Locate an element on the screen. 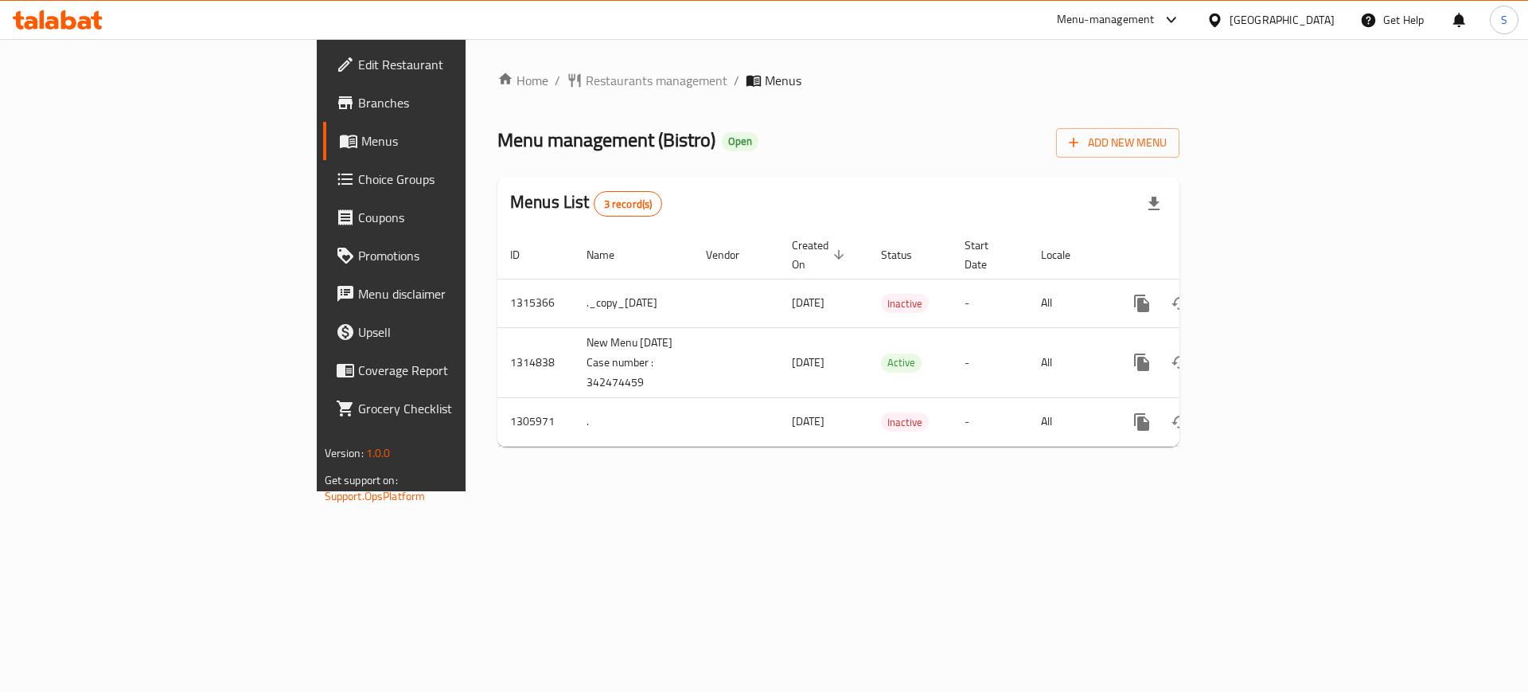 The height and width of the screenshot is (692, 1528). span: Choice Groups is located at coordinates (458, 179).